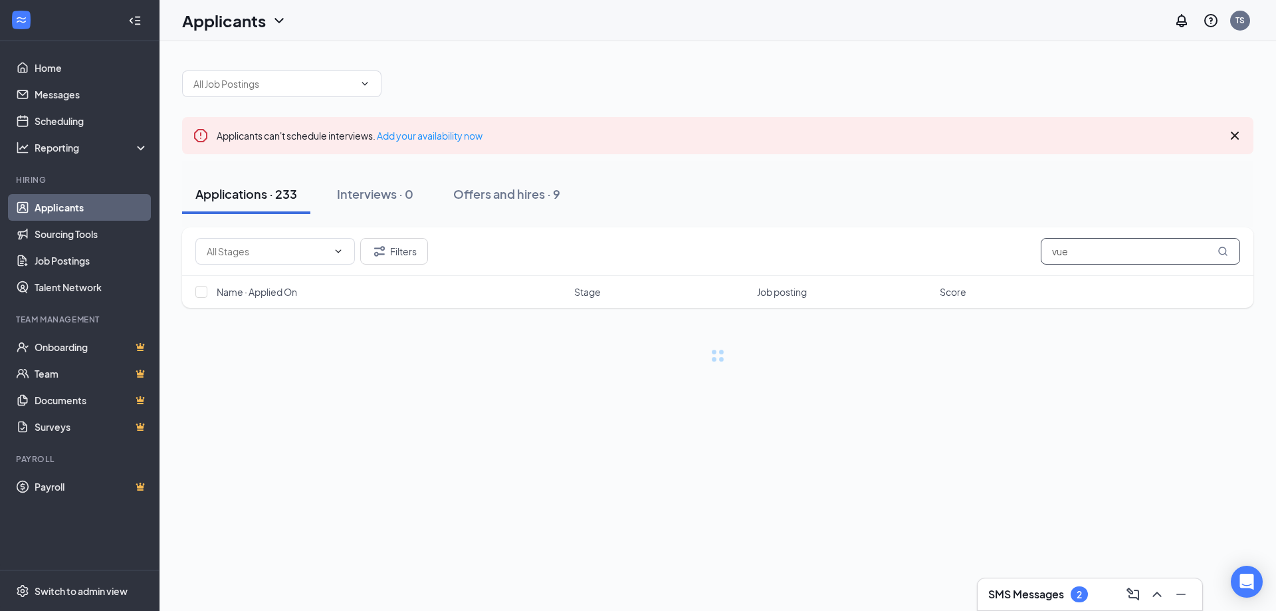 The width and height of the screenshot is (1276, 611). What do you see at coordinates (1181, 594) in the screenshot?
I see `svg: Minimize` at bounding box center [1181, 594].